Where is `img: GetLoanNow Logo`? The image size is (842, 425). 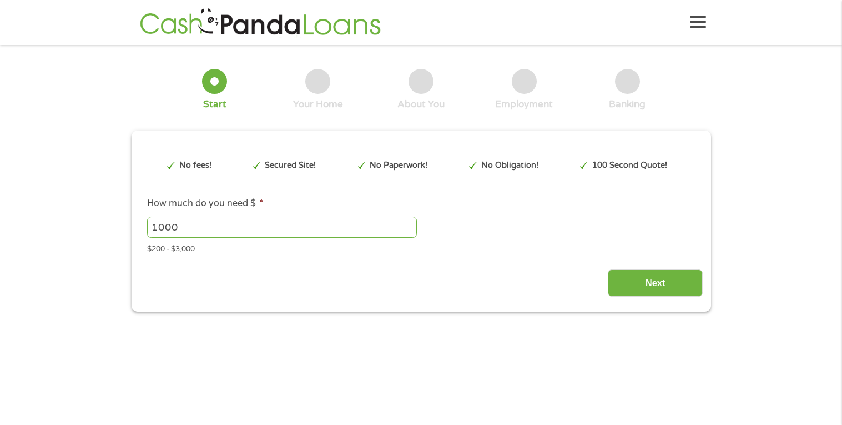
img: GetLoanNow Logo is located at coordinates (260, 22).